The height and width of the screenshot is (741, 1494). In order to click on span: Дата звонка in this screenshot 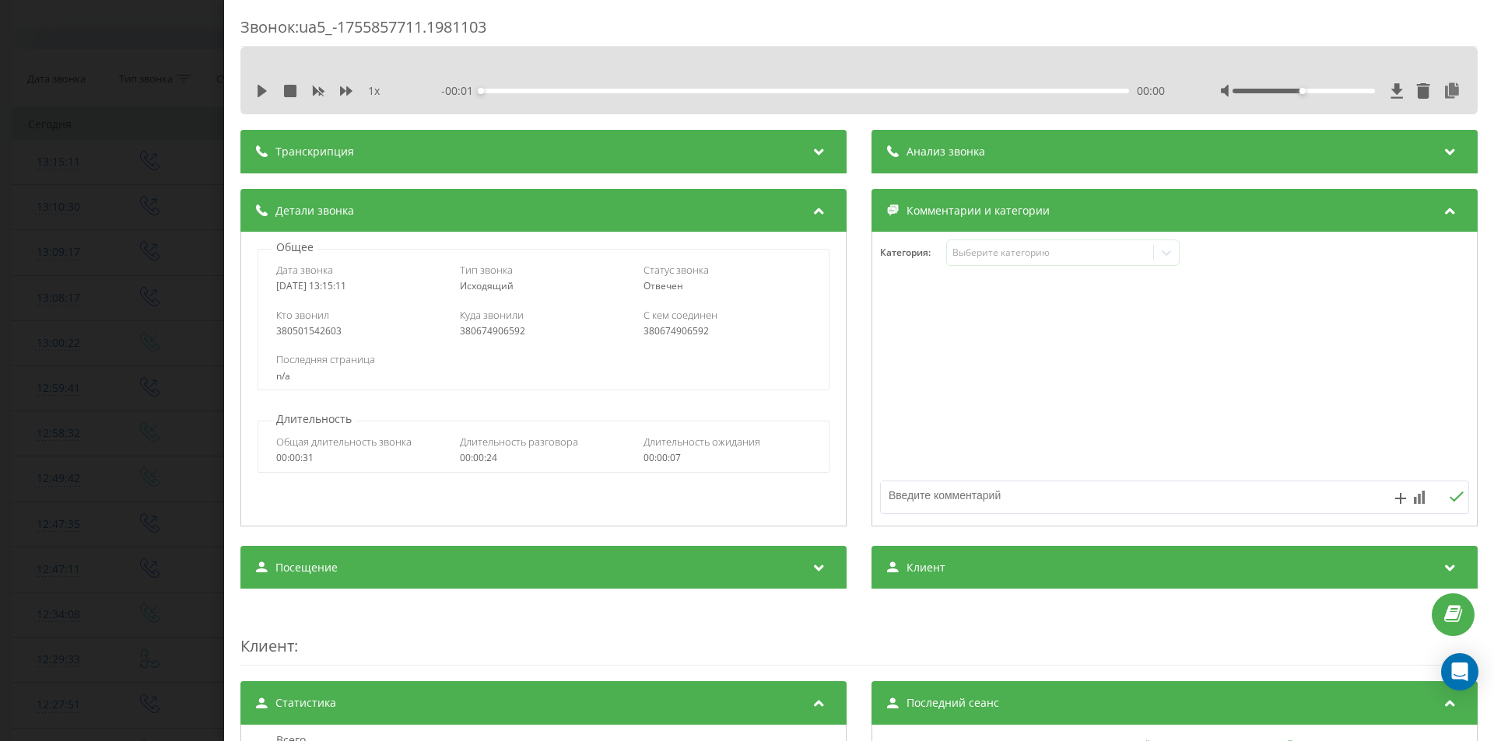, I will do `click(304, 270)`.